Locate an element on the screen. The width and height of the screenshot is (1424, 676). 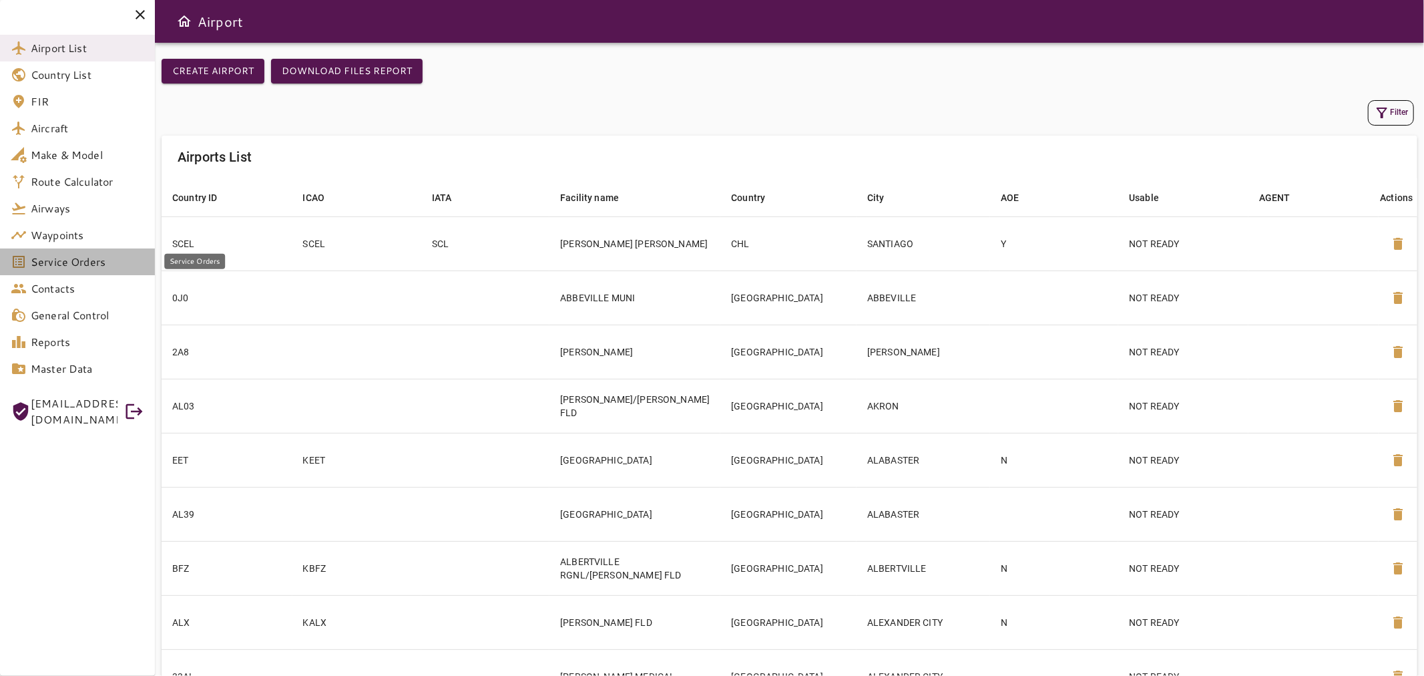
span: Usable is located at coordinates (1152, 198).